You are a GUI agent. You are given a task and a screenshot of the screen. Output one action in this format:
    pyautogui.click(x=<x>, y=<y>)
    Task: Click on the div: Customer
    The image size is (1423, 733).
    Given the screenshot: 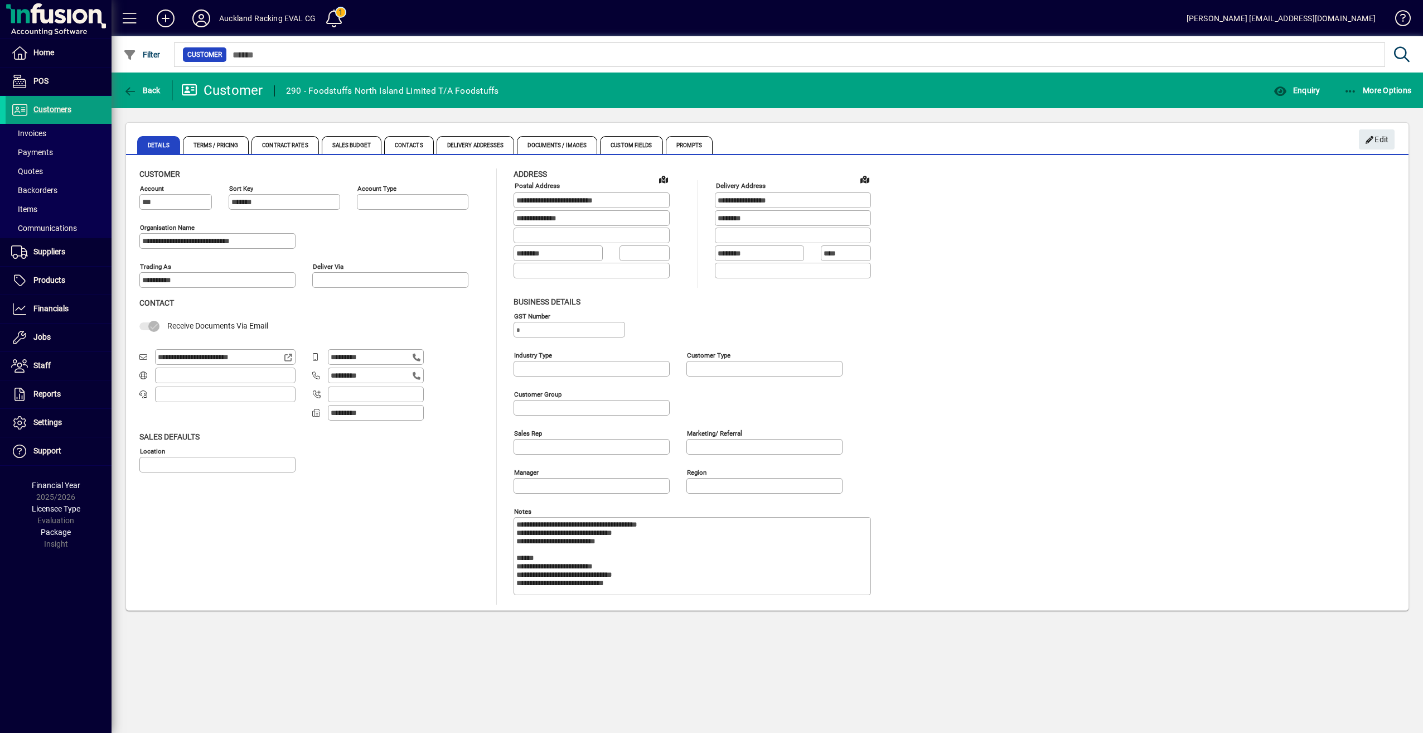 What is the action you would take?
    pyautogui.click(x=222, y=90)
    